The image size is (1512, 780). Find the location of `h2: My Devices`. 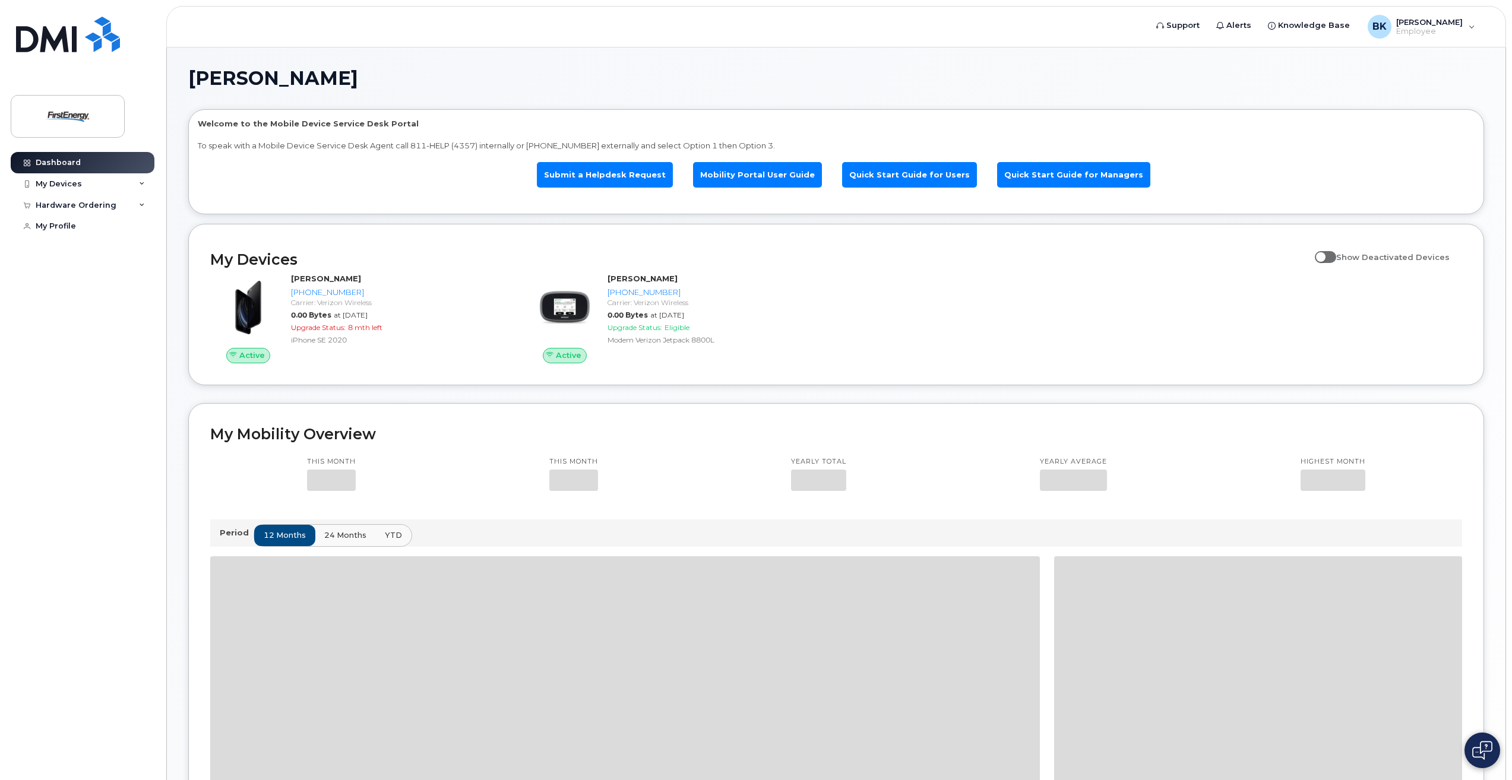

h2: My Devices is located at coordinates (760, 260).